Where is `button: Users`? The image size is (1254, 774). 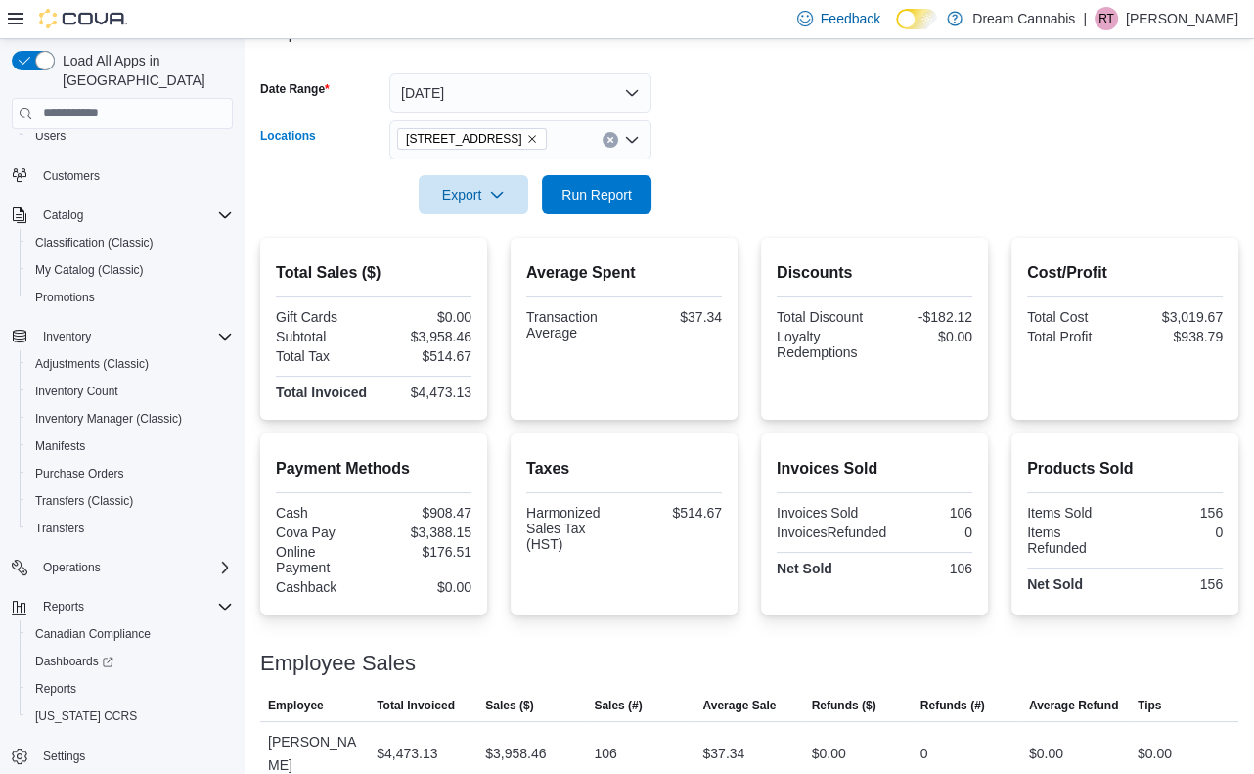 button: Users is located at coordinates (130, 136).